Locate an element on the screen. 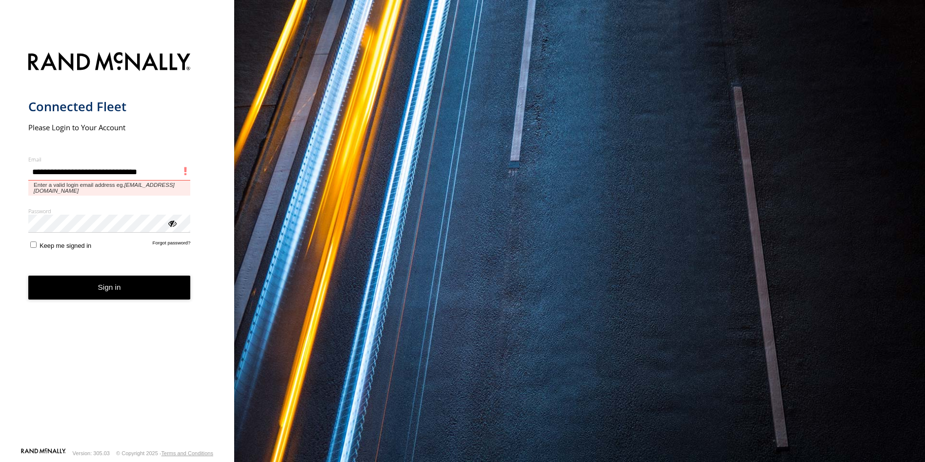 Image resolution: width=925 pixels, height=462 pixels. label: Password is located at coordinates (109, 211).